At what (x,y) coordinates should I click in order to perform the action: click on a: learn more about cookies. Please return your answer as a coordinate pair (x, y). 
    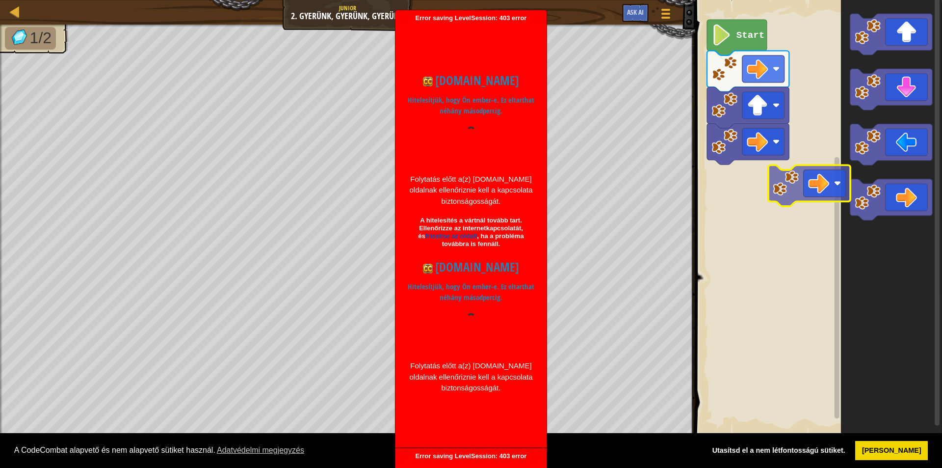
    Looking at the image, I should click on (260, 450).